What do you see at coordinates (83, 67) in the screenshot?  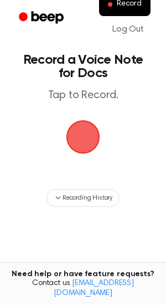 I see `h1: Record a Voice Note for Docs` at bounding box center [83, 67].